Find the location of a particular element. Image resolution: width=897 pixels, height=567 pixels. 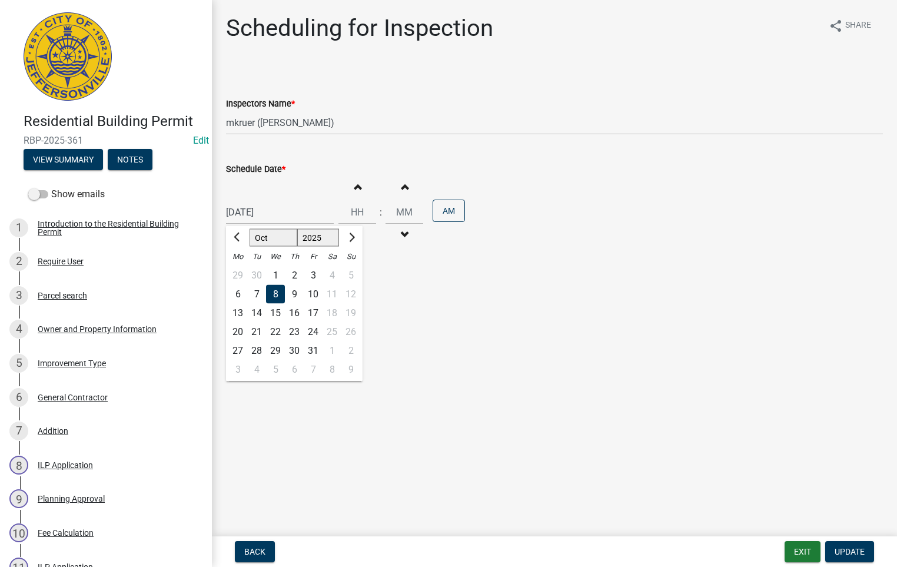

div: Tuesday, October 7, 2025 is located at coordinates (257, 294).